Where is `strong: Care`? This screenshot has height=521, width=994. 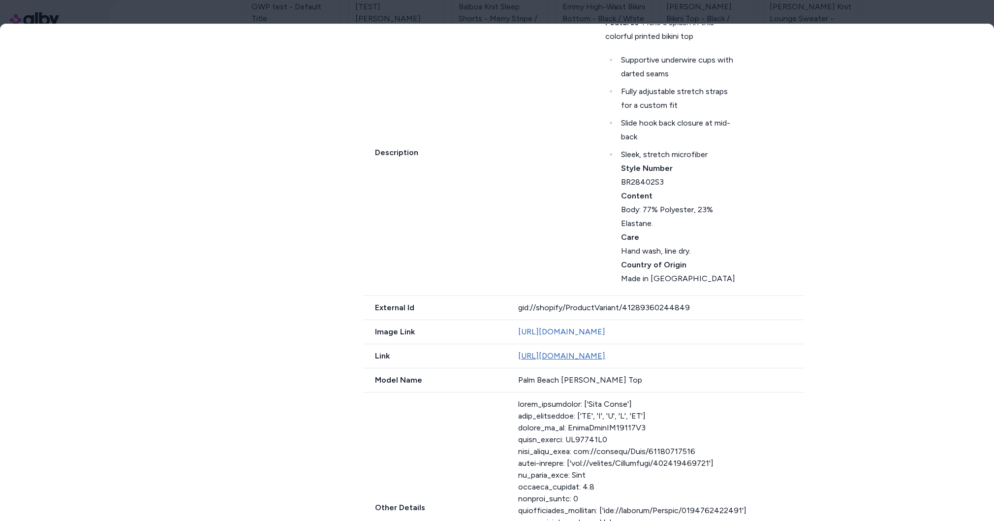
strong: Care is located at coordinates (630, 237).